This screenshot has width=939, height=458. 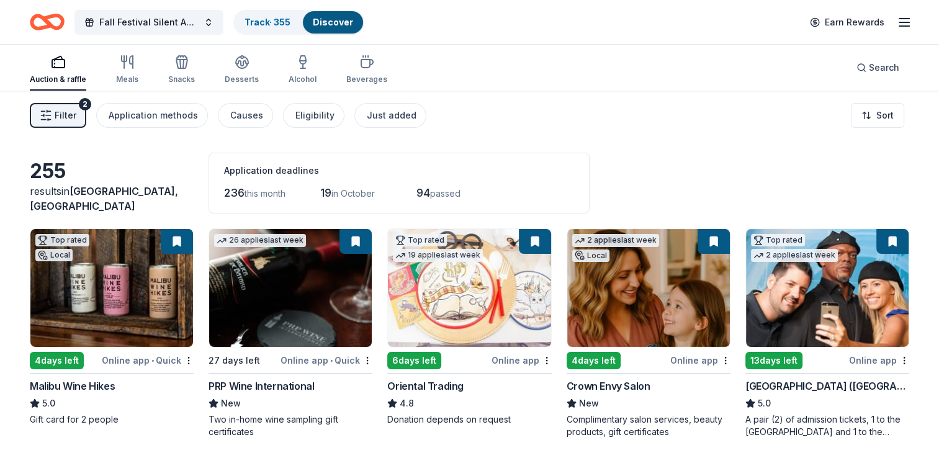 I want to click on div: Eligibility, so click(x=315, y=115).